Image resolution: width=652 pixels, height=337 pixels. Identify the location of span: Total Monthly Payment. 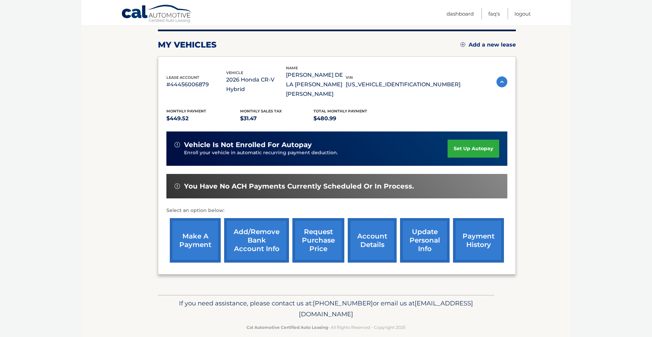
(340, 111).